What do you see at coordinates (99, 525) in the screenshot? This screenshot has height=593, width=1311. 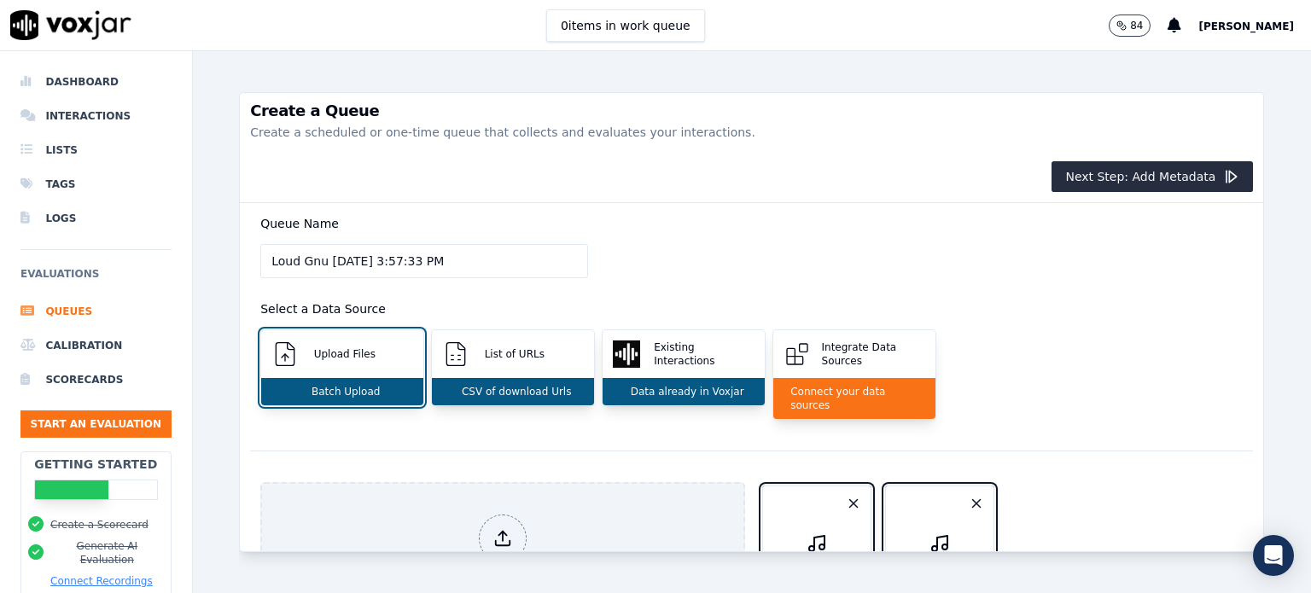 I see `button: Create a Scorecard` at bounding box center [99, 525].